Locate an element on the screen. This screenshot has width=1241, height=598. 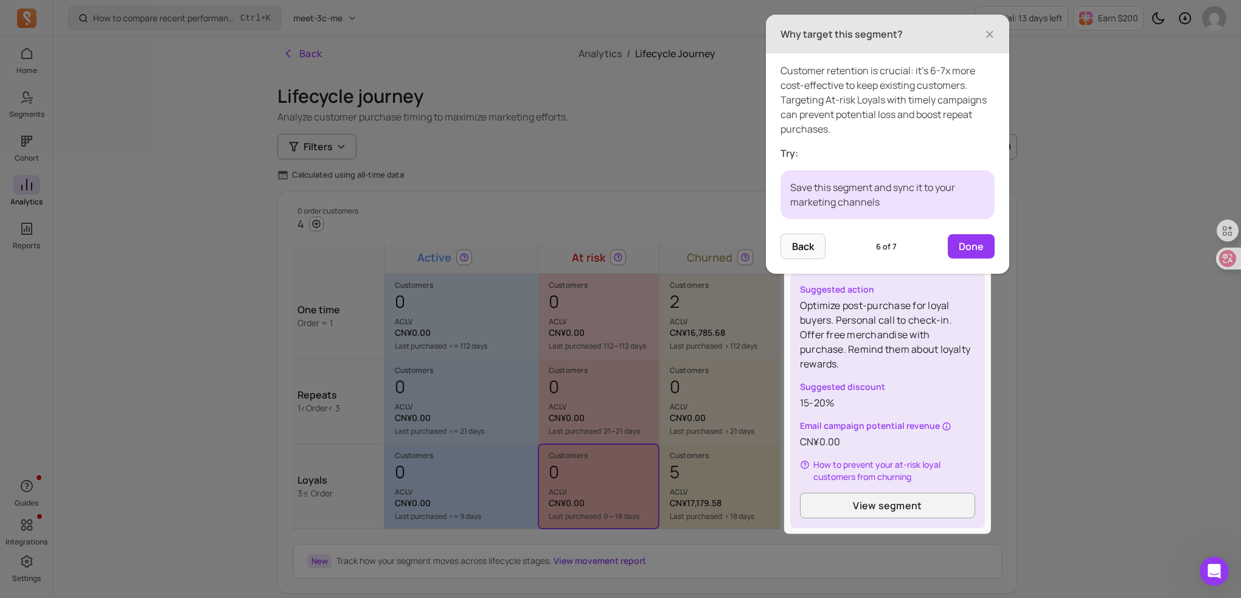
button: Back is located at coordinates (803, 246).